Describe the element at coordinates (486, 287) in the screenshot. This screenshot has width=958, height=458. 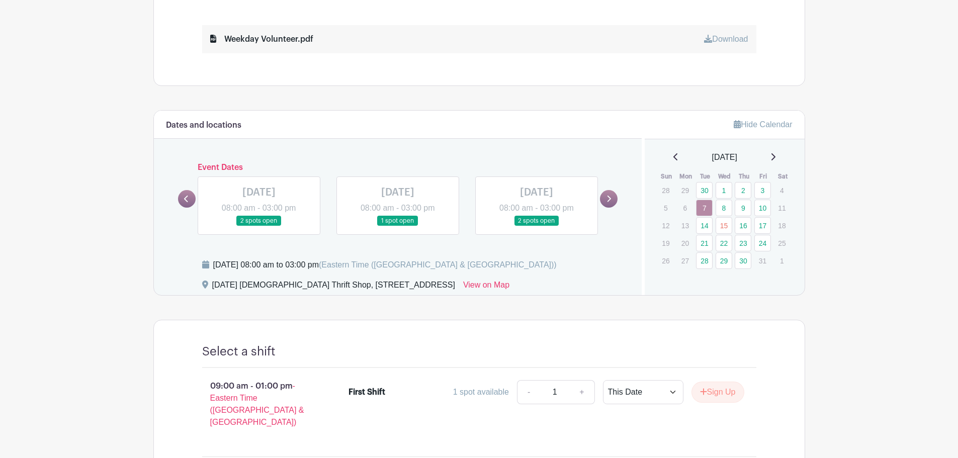
I see `a: View on Map` at that location.